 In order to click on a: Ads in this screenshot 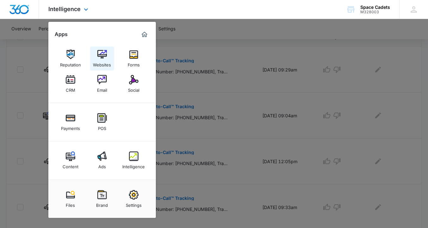, I will do `click(102, 160)`.